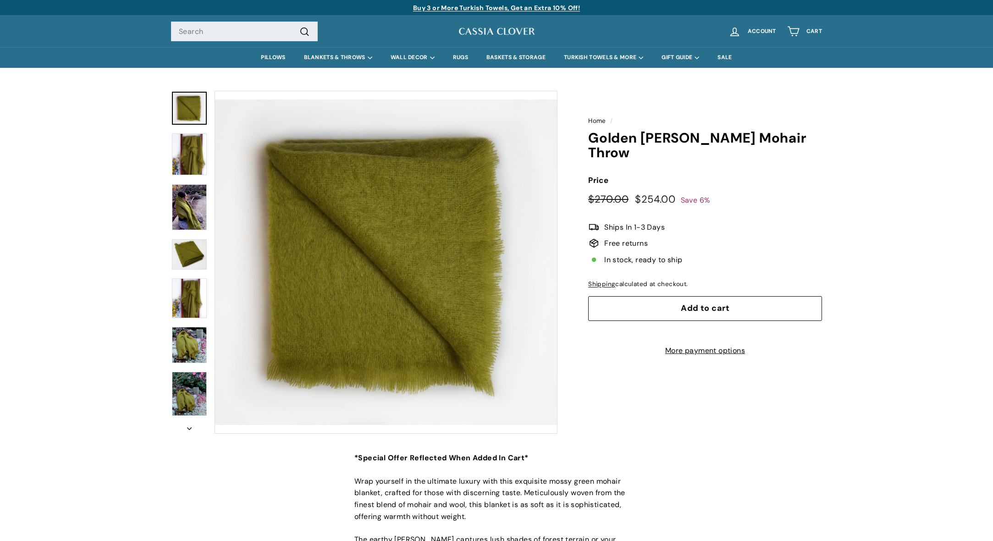  What do you see at coordinates (705, 180) in the screenshot?
I see `label: Price` at bounding box center [705, 180].